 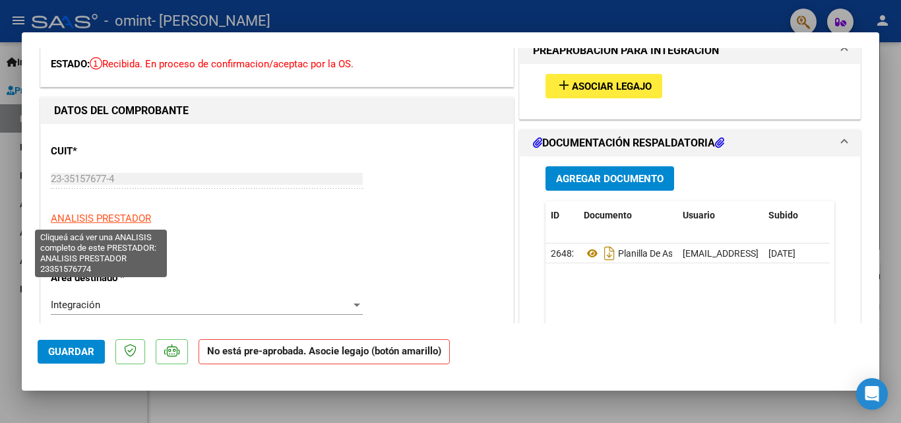 What do you see at coordinates (611, 86) in the screenshot?
I see `span: Asociar Legajo` at bounding box center [611, 86].